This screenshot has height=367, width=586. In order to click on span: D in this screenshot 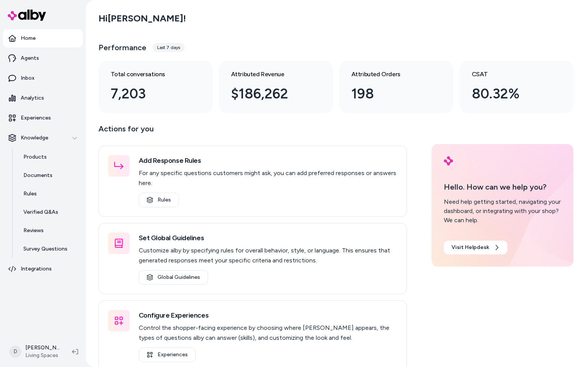, I will do `click(15, 352)`.